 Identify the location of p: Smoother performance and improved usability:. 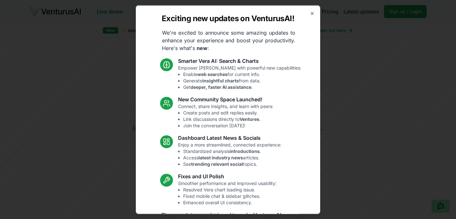
(227, 192).